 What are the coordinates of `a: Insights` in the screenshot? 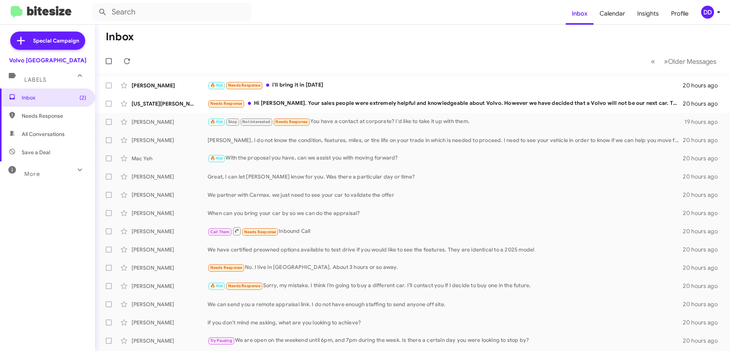 It's located at (648, 14).